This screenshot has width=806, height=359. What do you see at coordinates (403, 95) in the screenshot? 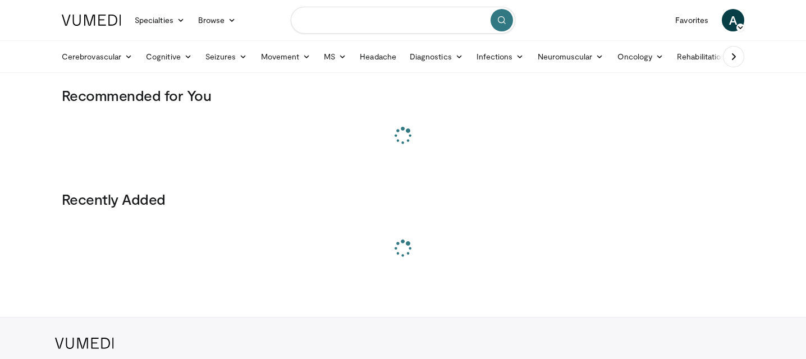
I see `h3: Recommended for You` at bounding box center [403, 95].